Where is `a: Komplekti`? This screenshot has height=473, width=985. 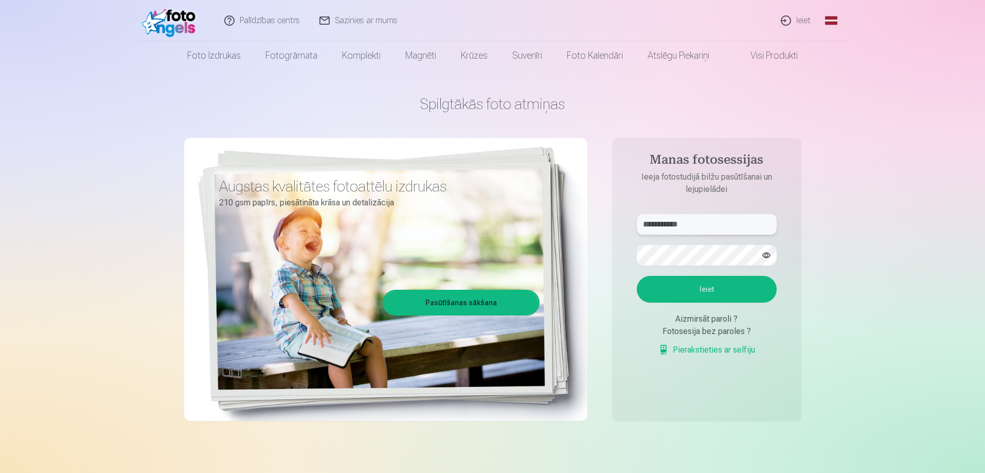
a: Komplekti is located at coordinates (361, 56).